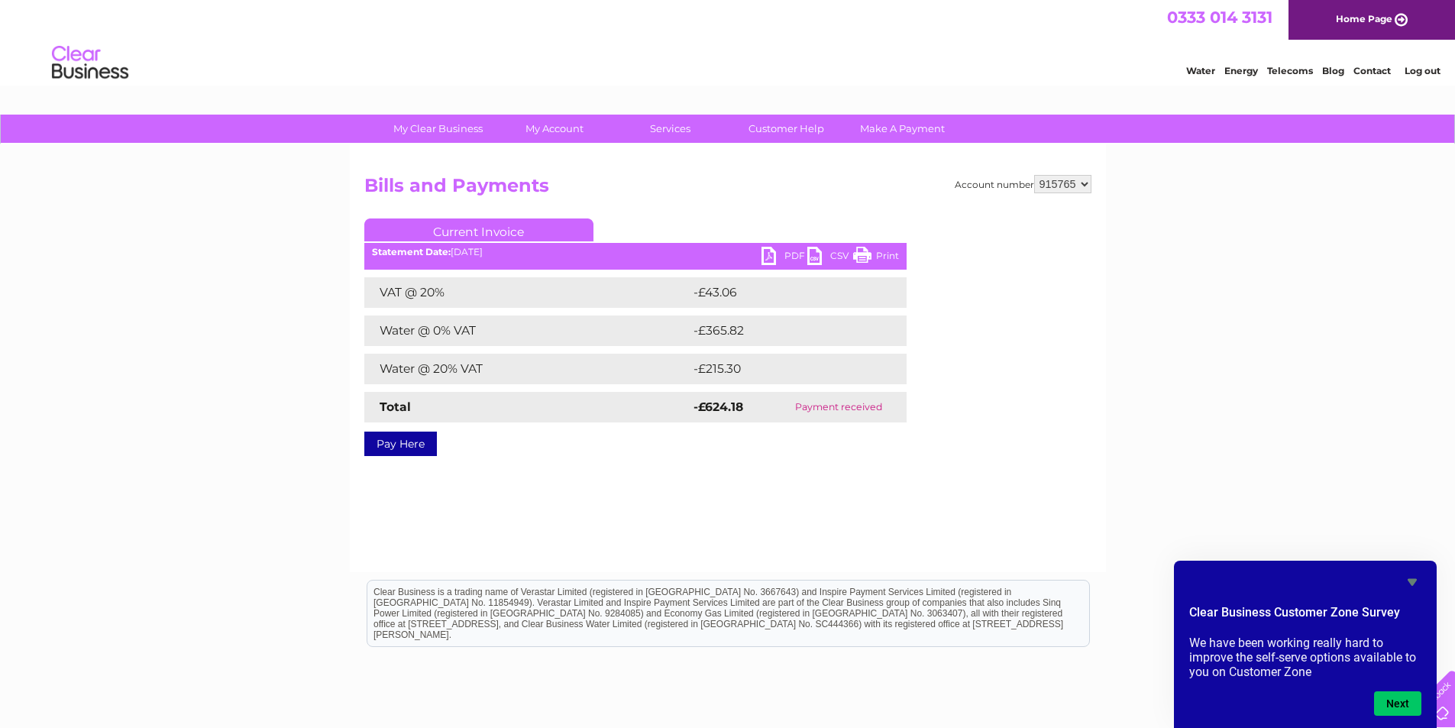 The width and height of the screenshot is (1455, 728). Describe the element at coordinates (785, 331) in the screenshot. I see `td: -£365.82` at that location.